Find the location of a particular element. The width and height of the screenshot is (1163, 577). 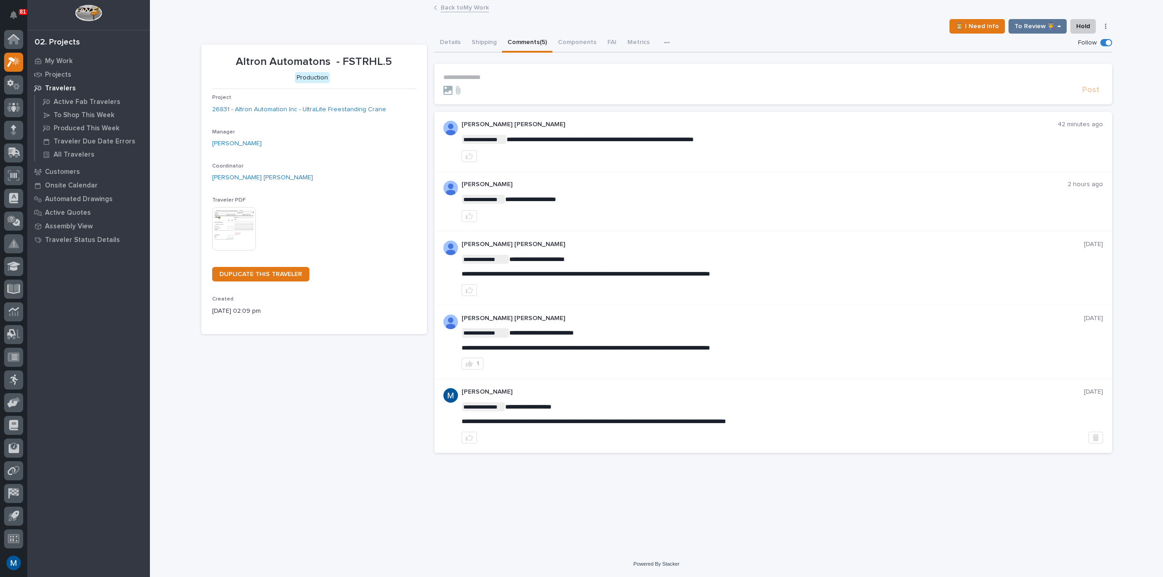

a: Onsite Calendar is located at coordinates (89, 185).